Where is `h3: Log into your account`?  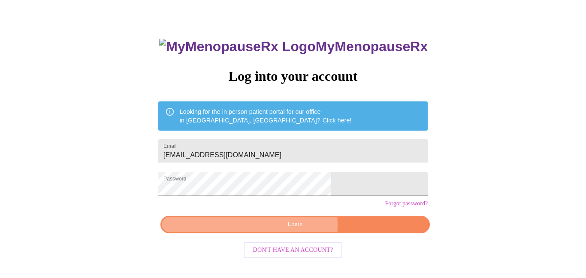
h3: Log into your account is located at coordinates (293, 76).